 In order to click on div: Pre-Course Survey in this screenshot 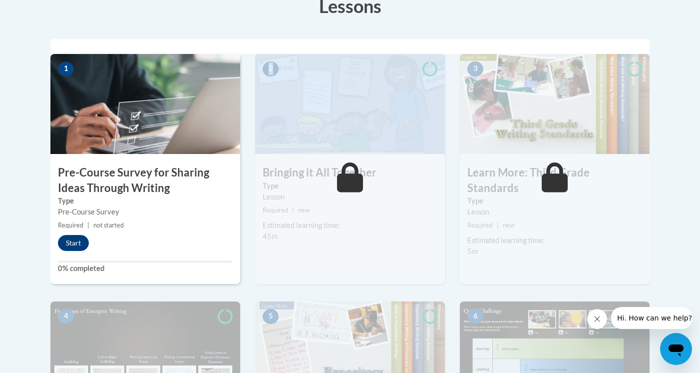, I will do `click(145, 212)`.